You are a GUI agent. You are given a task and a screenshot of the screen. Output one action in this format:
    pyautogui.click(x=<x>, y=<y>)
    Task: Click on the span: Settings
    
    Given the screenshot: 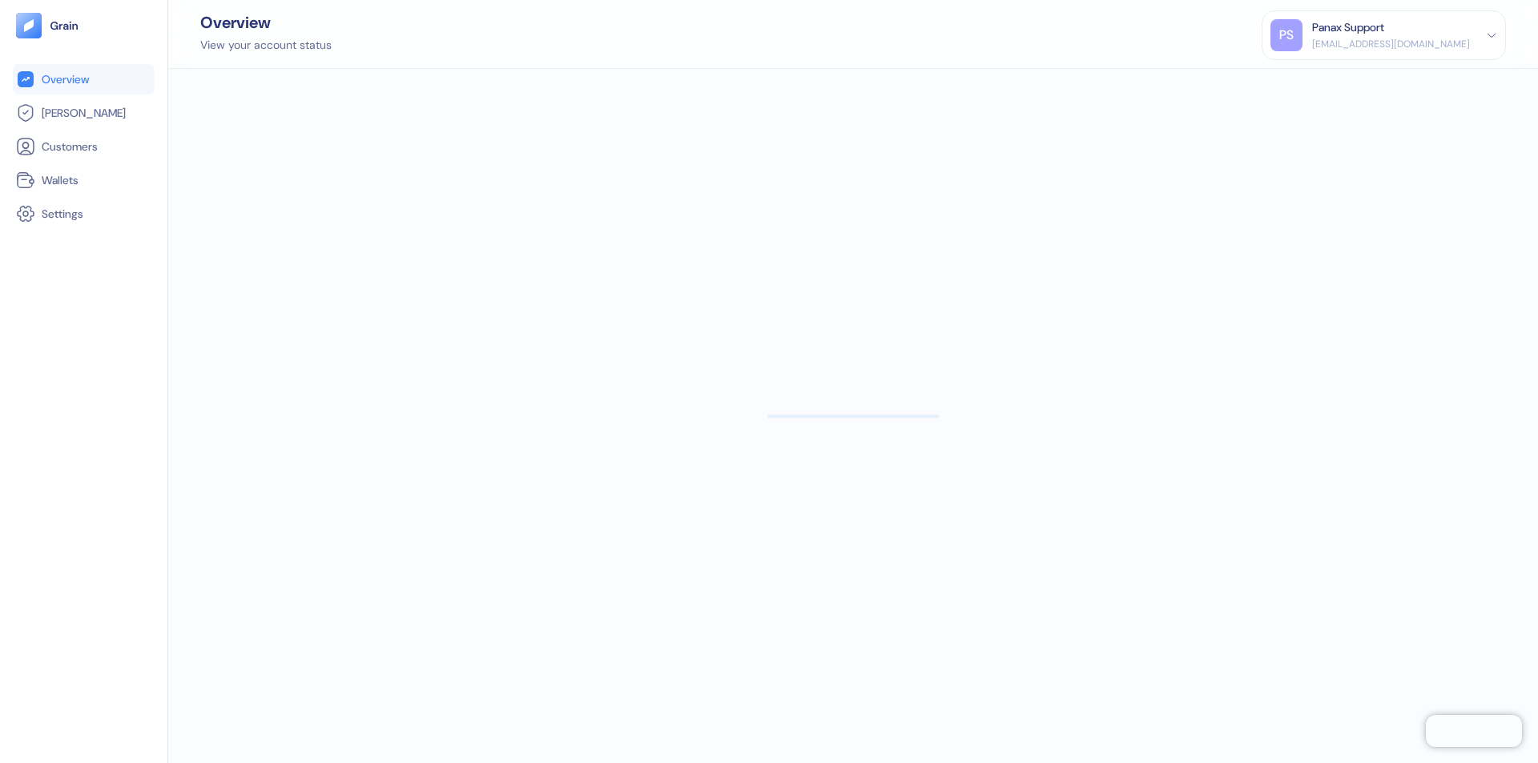 What is the action you would take?
    pyautogui.click(x=62, y=214)
    